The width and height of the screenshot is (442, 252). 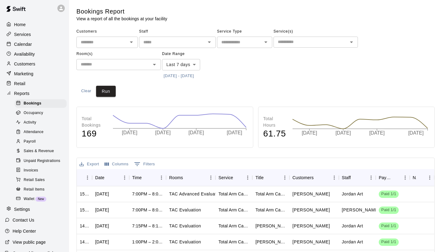 I want to click on span: Invoices, so click(x=31, y=171).